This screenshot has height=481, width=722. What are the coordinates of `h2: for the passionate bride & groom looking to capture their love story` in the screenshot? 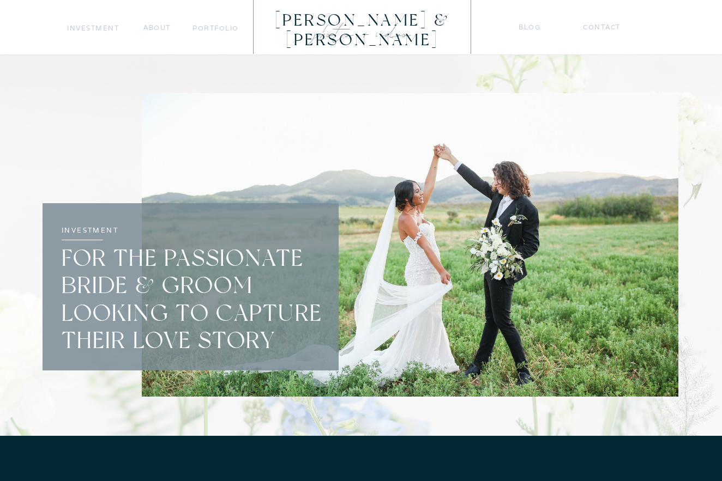 It's located at (195, 298).